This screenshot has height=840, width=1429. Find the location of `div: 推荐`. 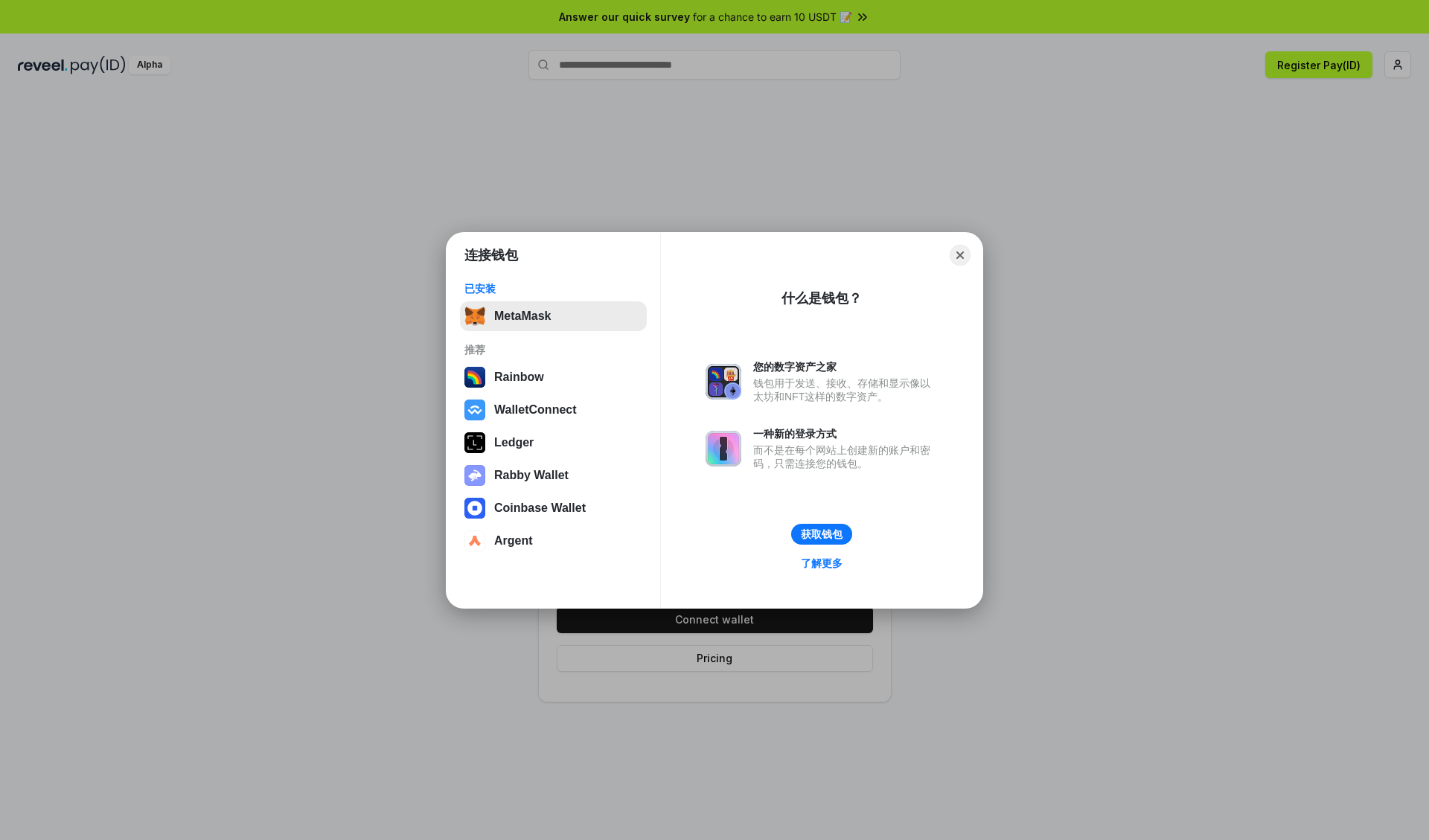

div: 推荐 is located at coordinates (553, 349).